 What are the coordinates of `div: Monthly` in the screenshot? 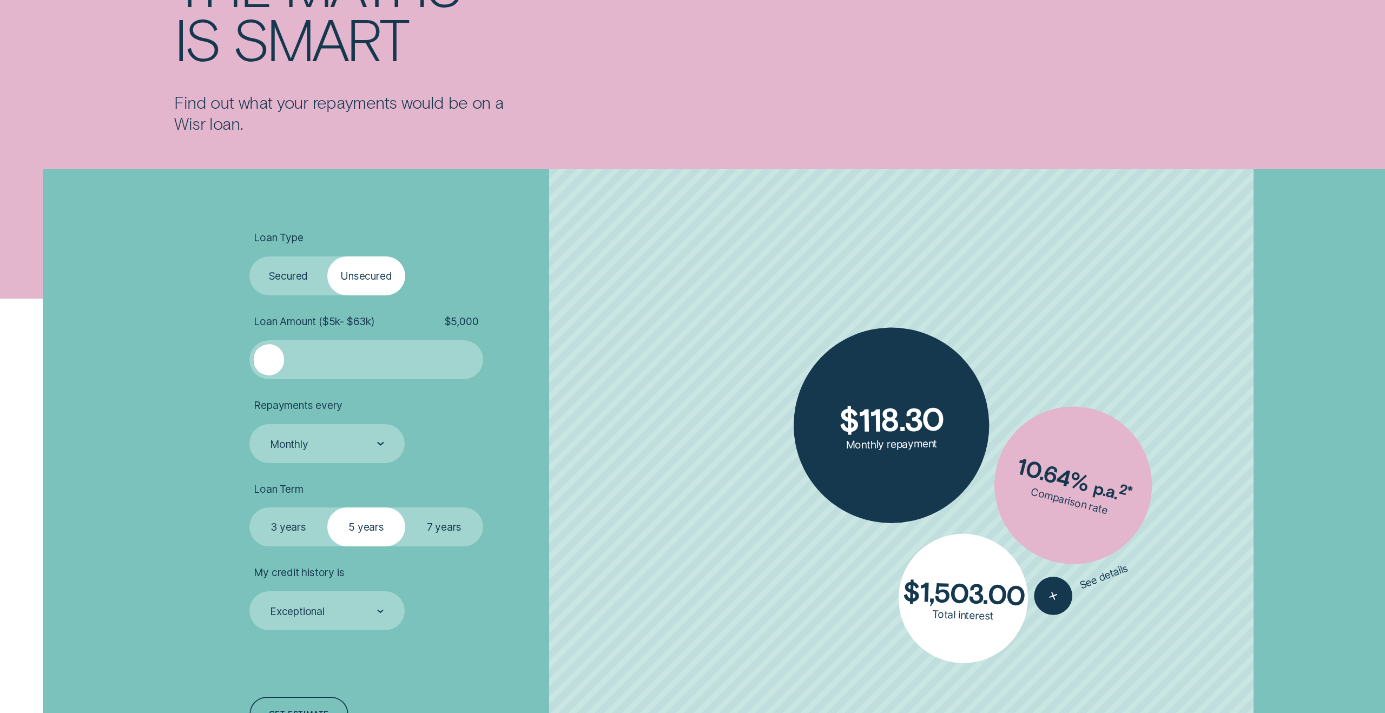 It's located at (289, 444).